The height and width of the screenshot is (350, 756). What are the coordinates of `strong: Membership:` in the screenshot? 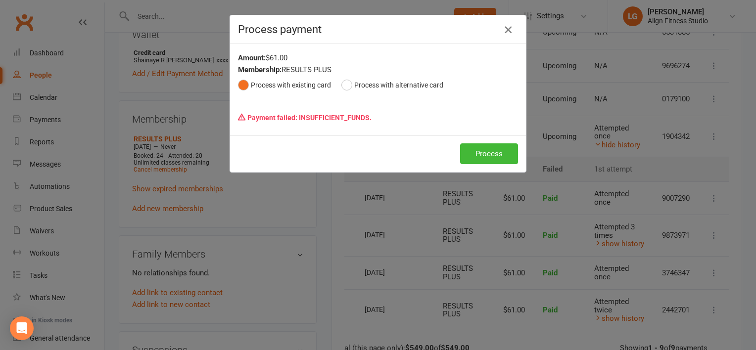 It's located at (260, 70).